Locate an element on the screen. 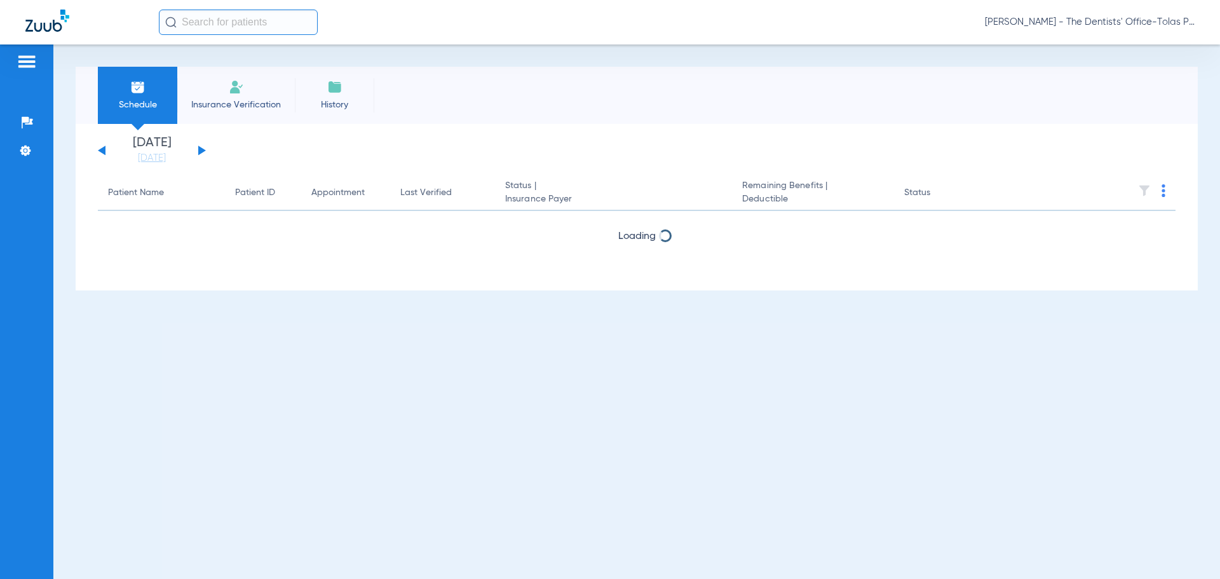 The height and width of the screenshot is (579, 1220). img: History is located at coordinates (335, 87).